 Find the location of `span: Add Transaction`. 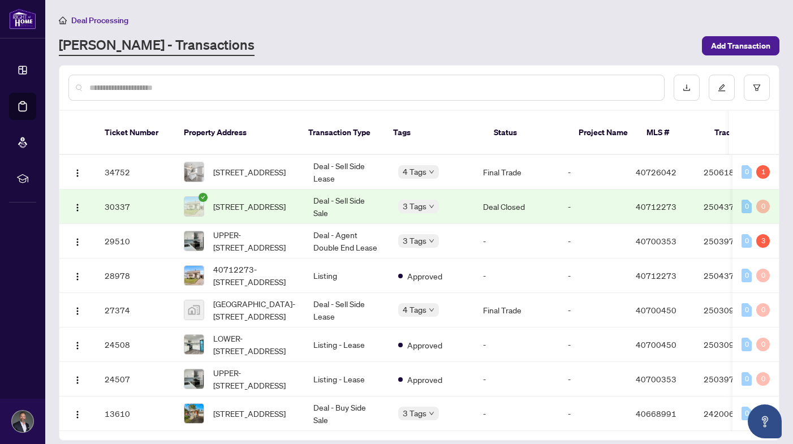

span: Add Transaction is located at coordinates (740, 46).